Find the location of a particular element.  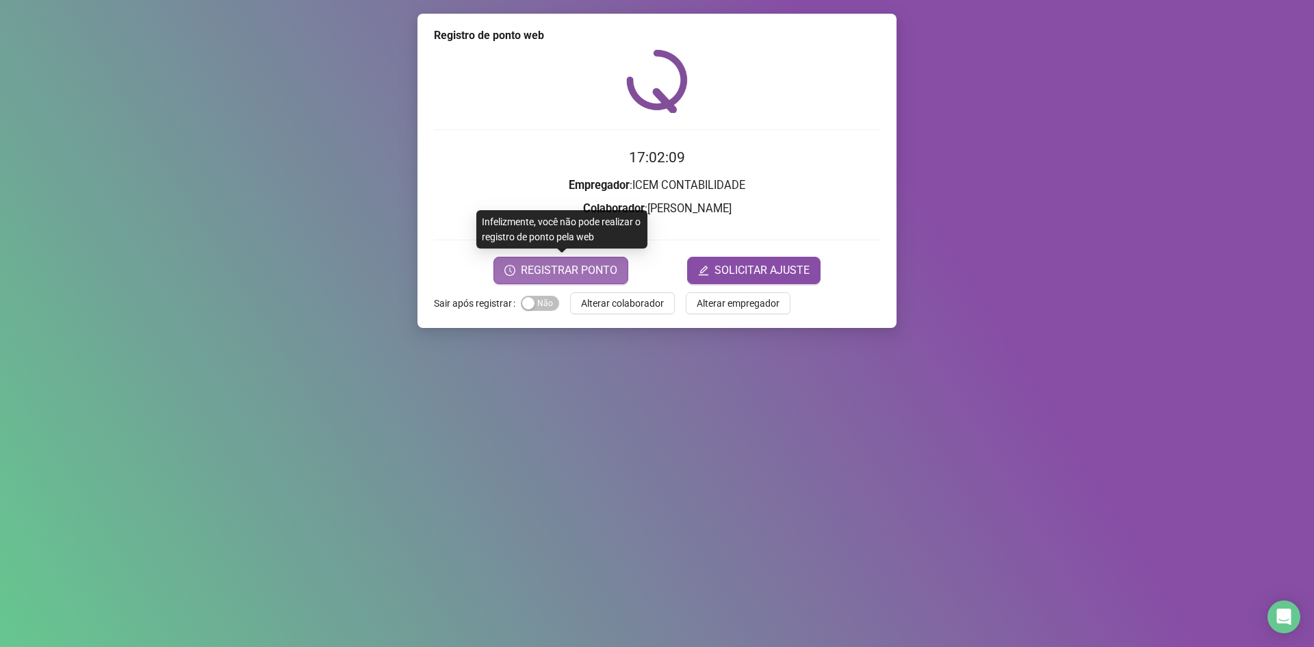

span: edit is located at coordinates (704, 270).